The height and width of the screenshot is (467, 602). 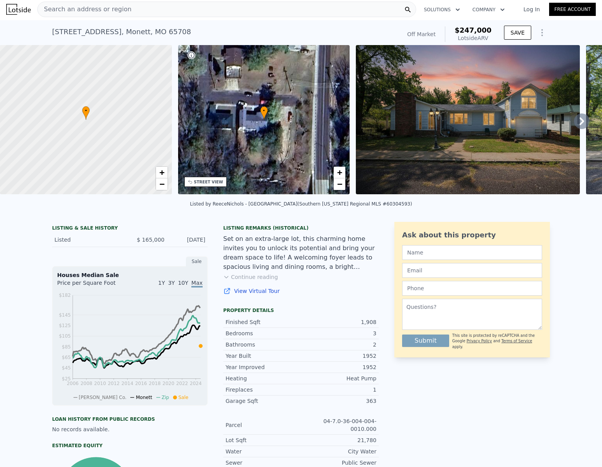 I want to click on div: Lot Sqft, so click(x=263, y=440).